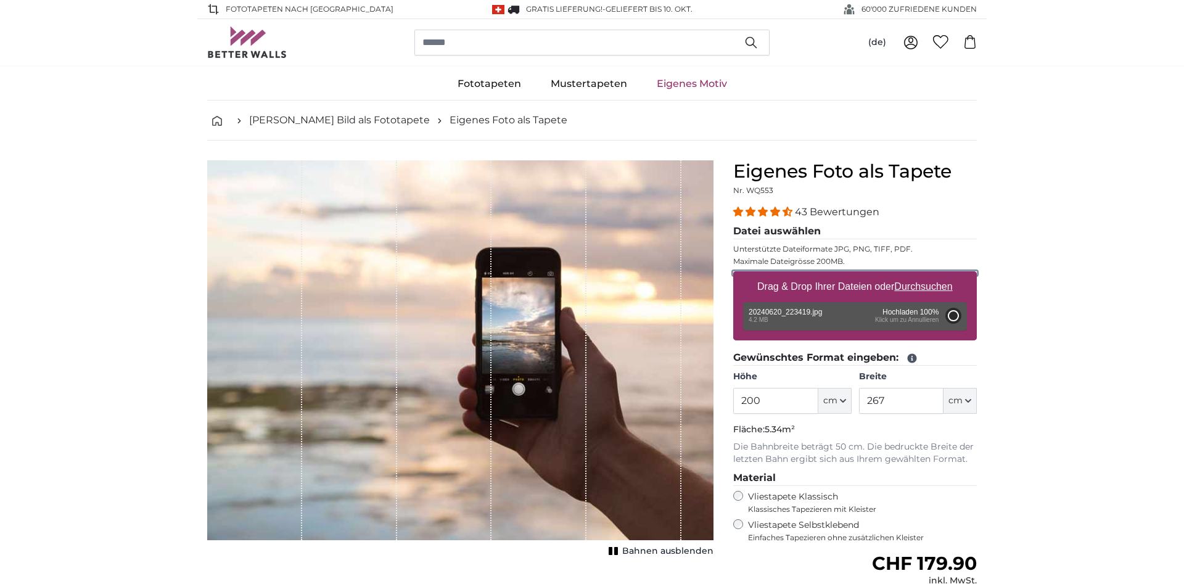 This screenshot has width=1184, height=584. What do you see at coordinates (589, 84) in the screenshot?
I see `a: Mustertapeten` at bounding box center [589, 84].